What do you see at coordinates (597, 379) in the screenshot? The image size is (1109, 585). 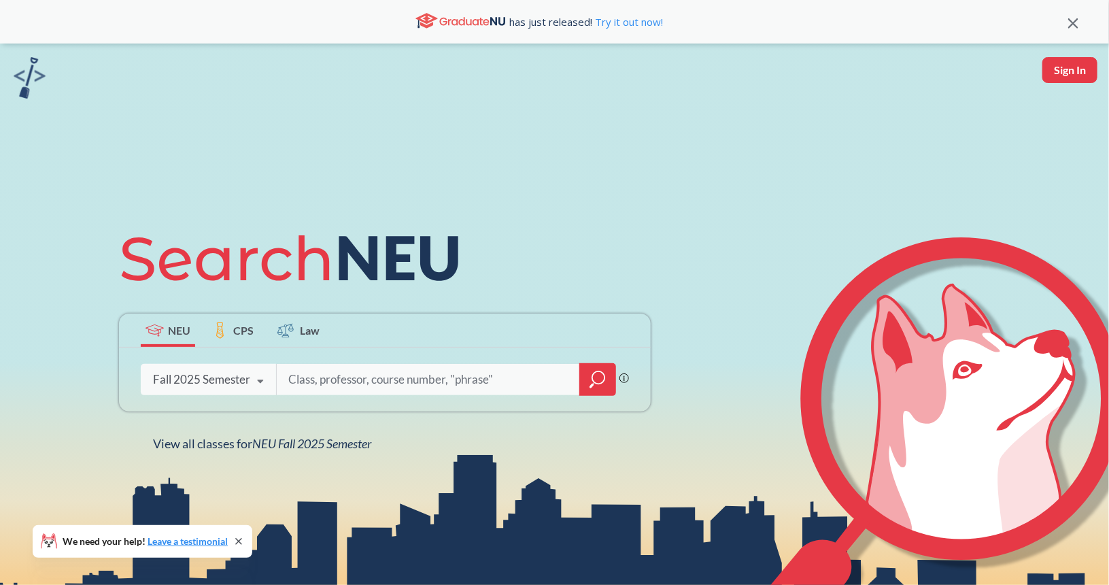 I see `svg: magnifying glass` at bounding box center [597, 379].